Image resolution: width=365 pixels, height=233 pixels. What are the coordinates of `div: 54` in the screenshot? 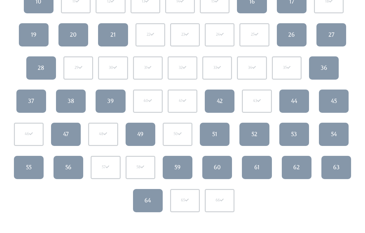 It's located at (334, 134).